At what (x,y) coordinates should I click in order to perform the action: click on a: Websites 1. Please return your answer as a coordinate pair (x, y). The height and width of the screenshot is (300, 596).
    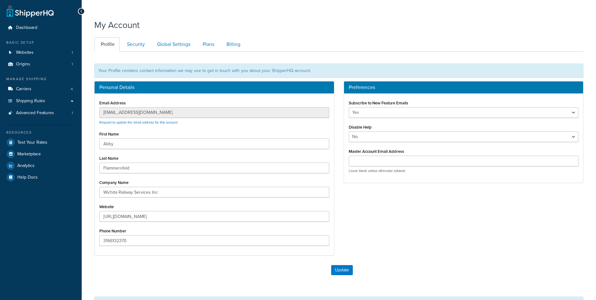
    Looking at the image, I should click on (41, 52).